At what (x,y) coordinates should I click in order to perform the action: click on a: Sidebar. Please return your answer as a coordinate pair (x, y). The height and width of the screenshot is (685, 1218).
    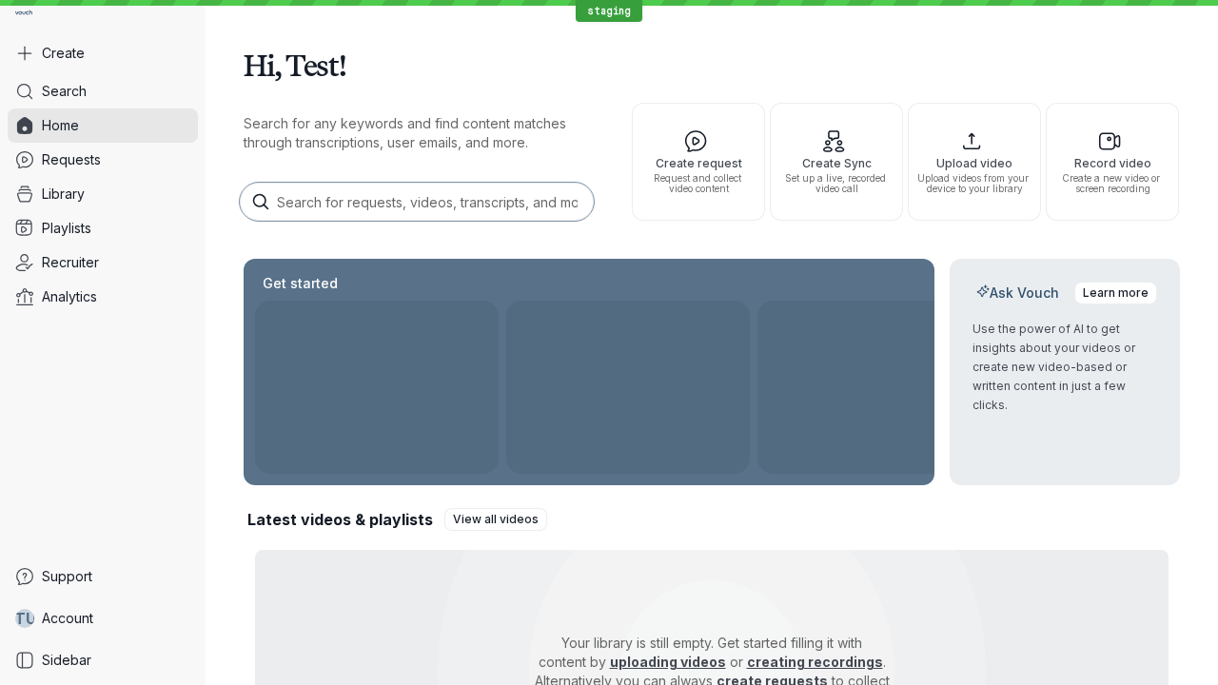
    Looking at the image, I should click on (103, 661).